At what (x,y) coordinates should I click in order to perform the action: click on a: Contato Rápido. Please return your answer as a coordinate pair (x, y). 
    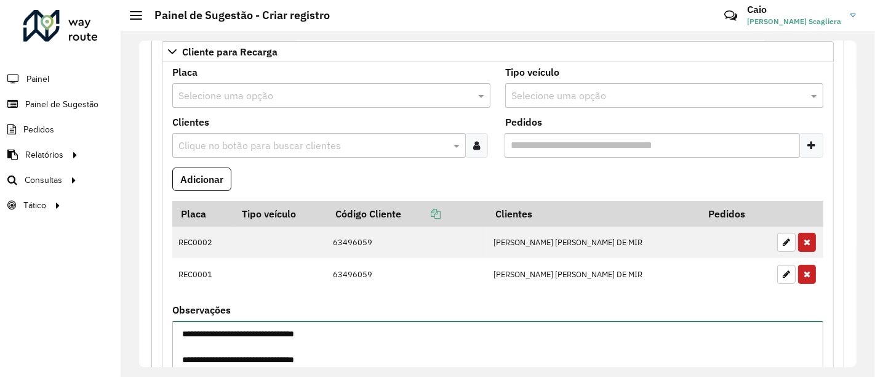
    Looking at the image, I should click on (731, 15).